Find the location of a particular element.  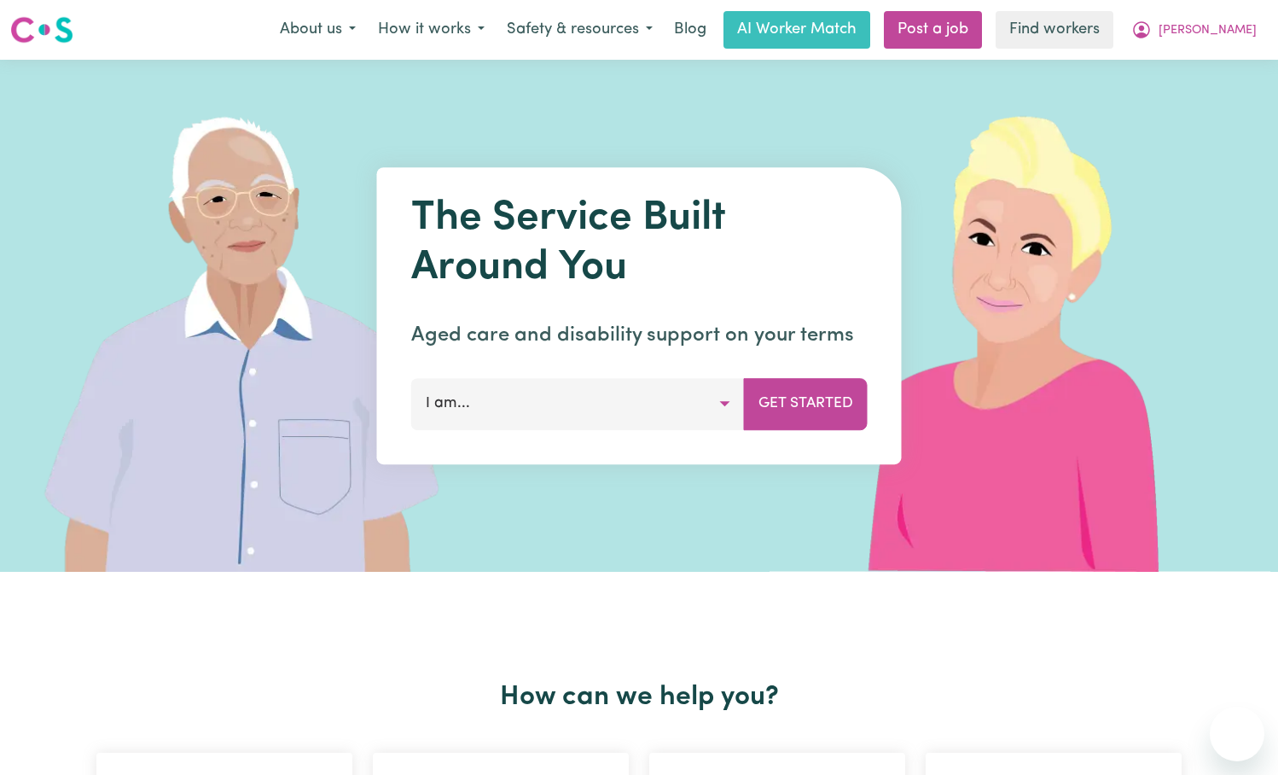

a: Find workers is located at coordinates (1055, 30).